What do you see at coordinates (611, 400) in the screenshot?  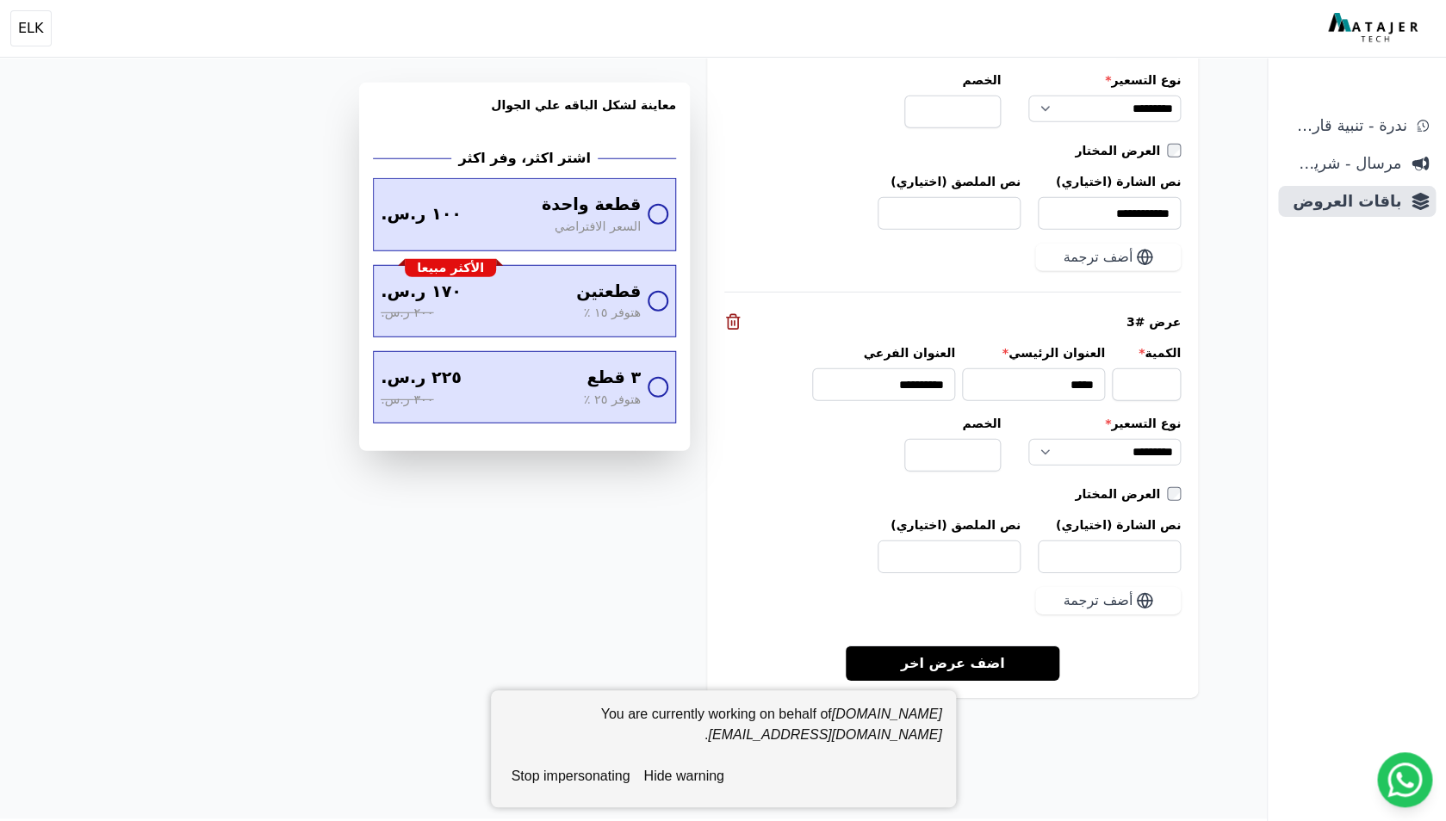 I see `span: هتوفر ٢٥ ٪` at bounding box center [611, 400].